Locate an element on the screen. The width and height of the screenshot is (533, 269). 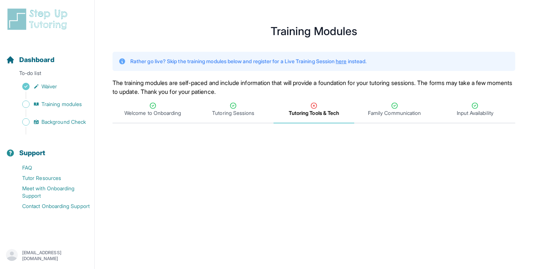
button: Dashboard is located at coordinates (47, 56).